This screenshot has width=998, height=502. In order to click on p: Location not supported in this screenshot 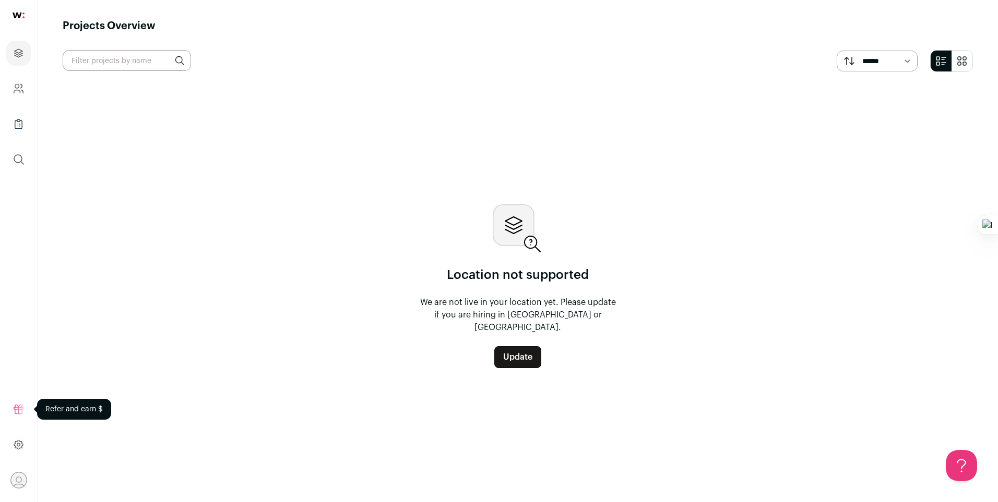, I will do `click(518, 275)`.